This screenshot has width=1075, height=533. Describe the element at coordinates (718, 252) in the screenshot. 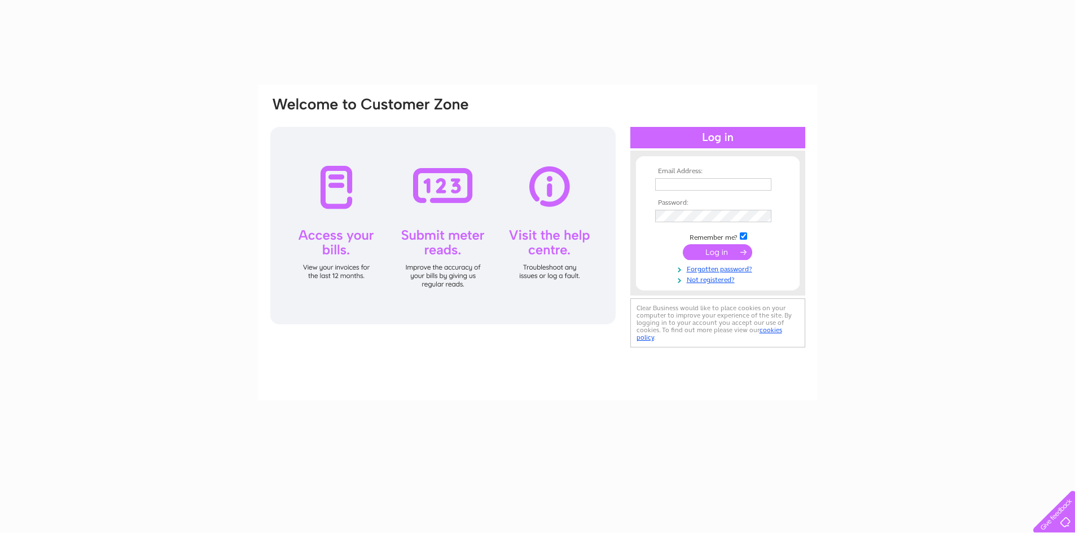

I see `input: Submit` at that location.